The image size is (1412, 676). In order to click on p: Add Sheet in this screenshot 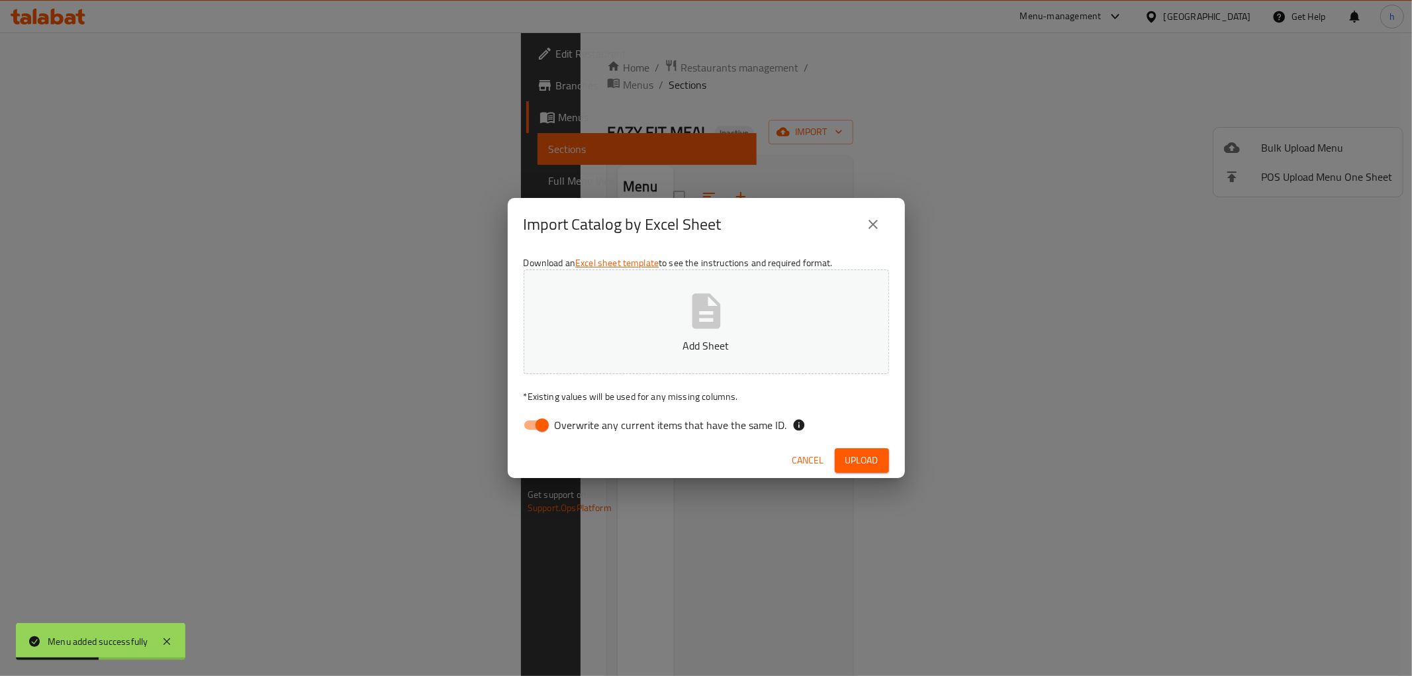, I will do `click(706, 345)`.